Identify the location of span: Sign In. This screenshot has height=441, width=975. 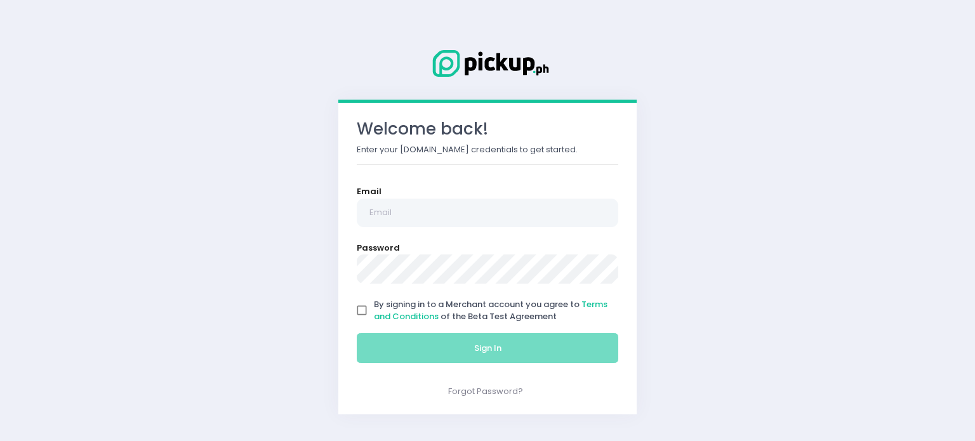
(487, 348).